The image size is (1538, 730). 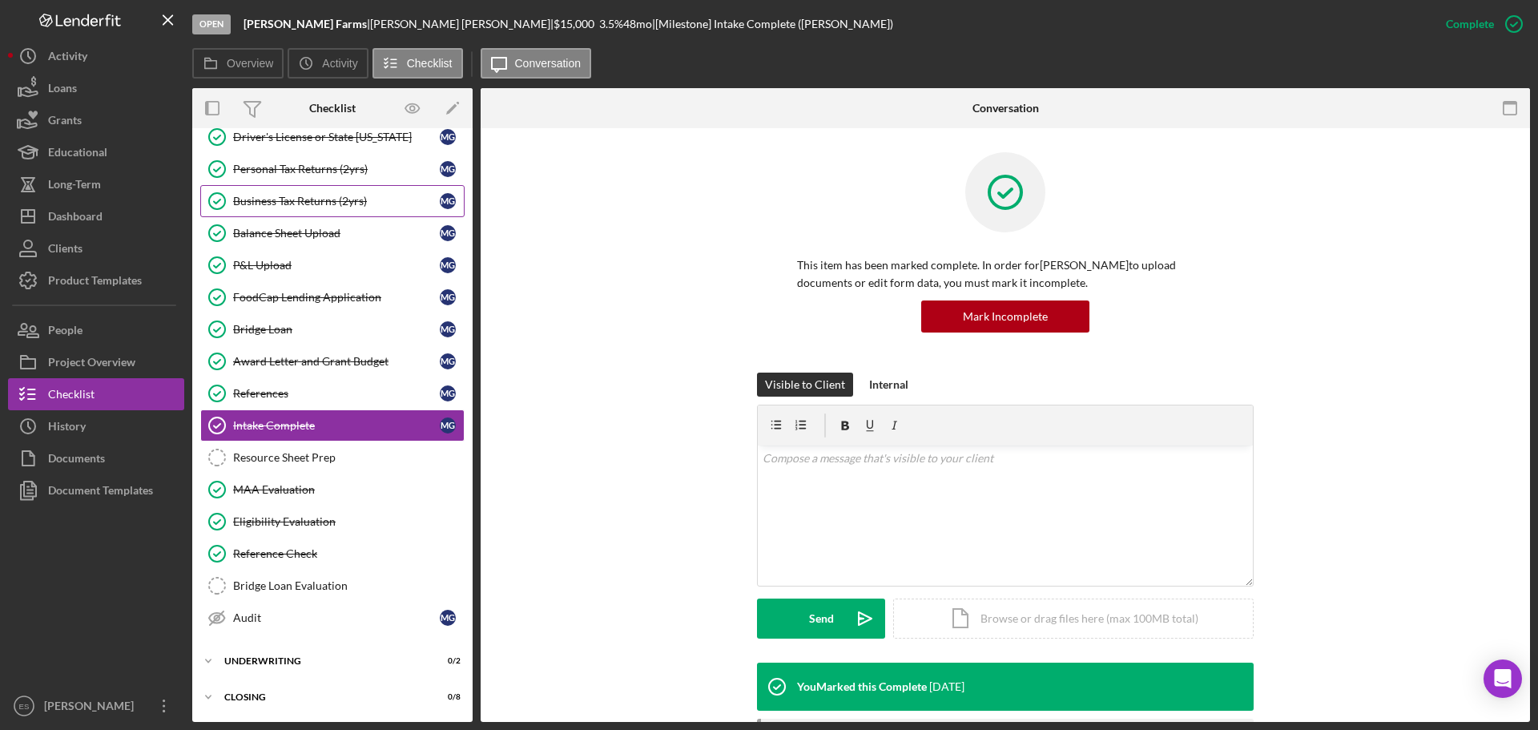 I want to click on label: Conversation, so click(x=548, y=63).